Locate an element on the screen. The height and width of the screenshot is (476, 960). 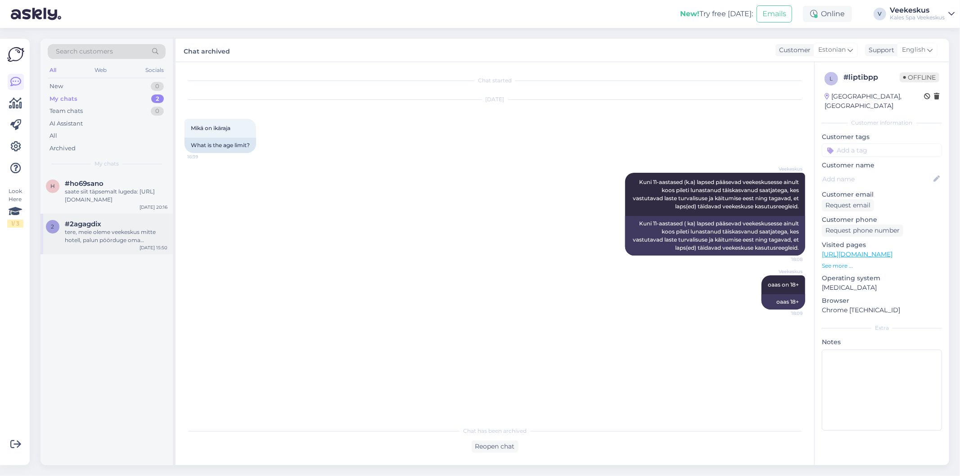
span: 18:09 is located at coordinates (786, 313).